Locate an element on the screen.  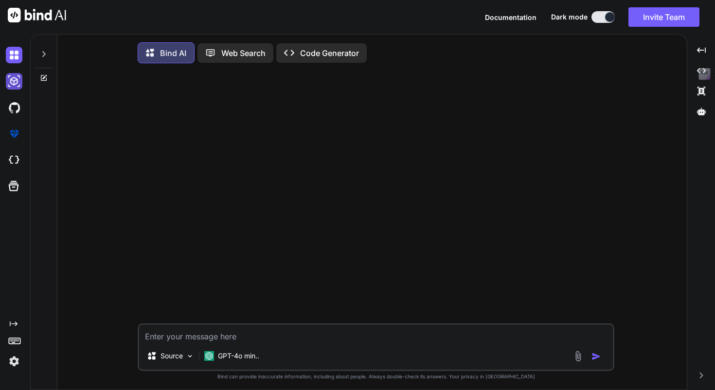
button: Documentation is located at coordinates (511, 17).